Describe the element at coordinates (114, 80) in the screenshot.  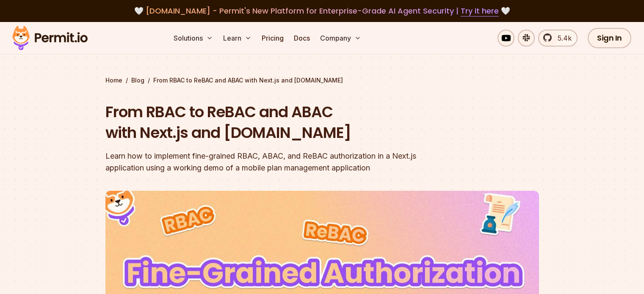
I see `a: Home` at that location.